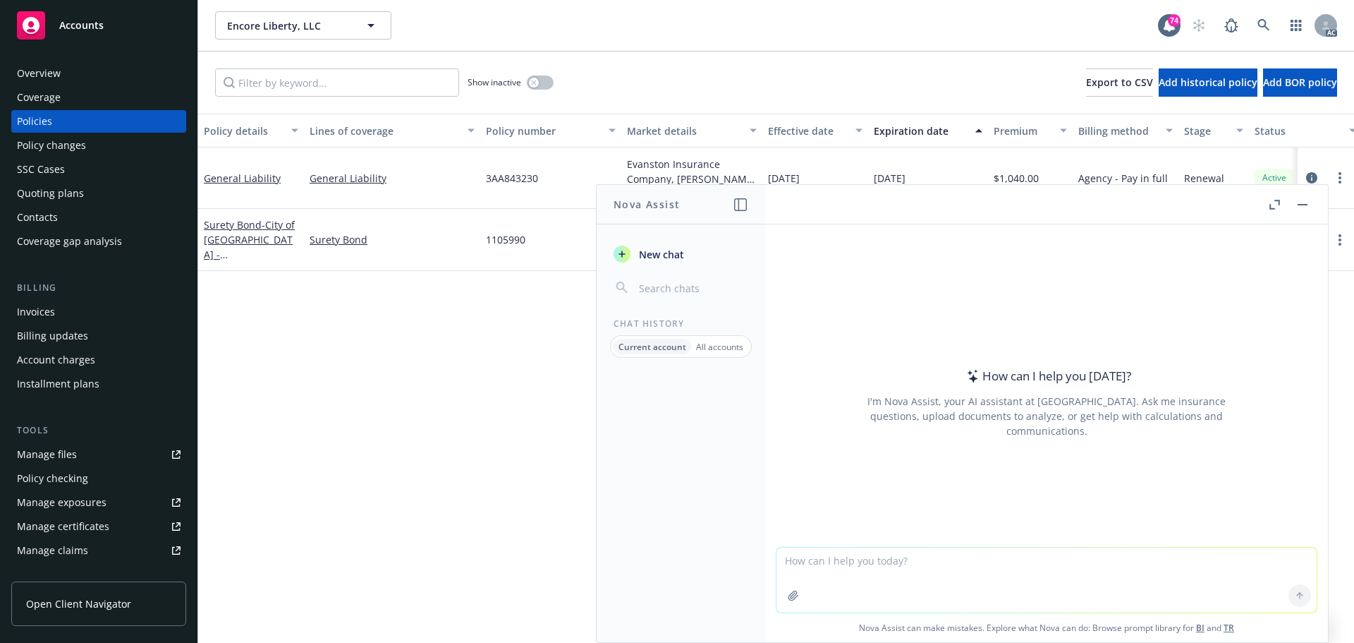  I want to click on p: Current account, so click(652, 346).